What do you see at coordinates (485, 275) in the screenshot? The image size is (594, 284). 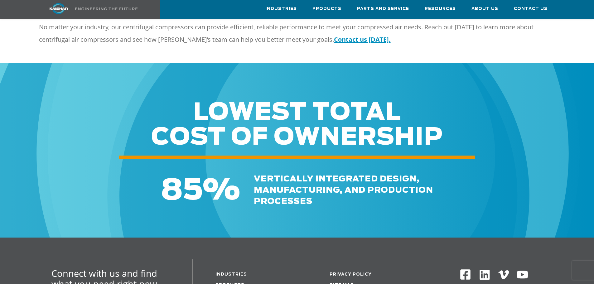 I see `img: Linkedin` at bounding box center [485, 275].